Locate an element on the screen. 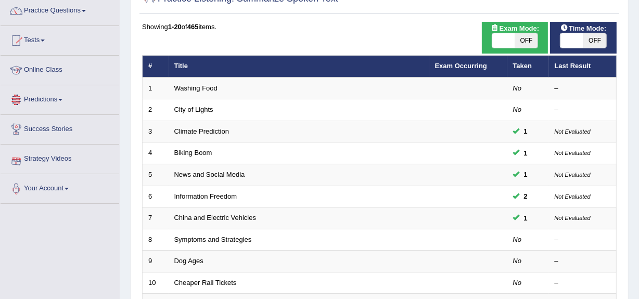  td: 8 is located at coordinates (156, 240).